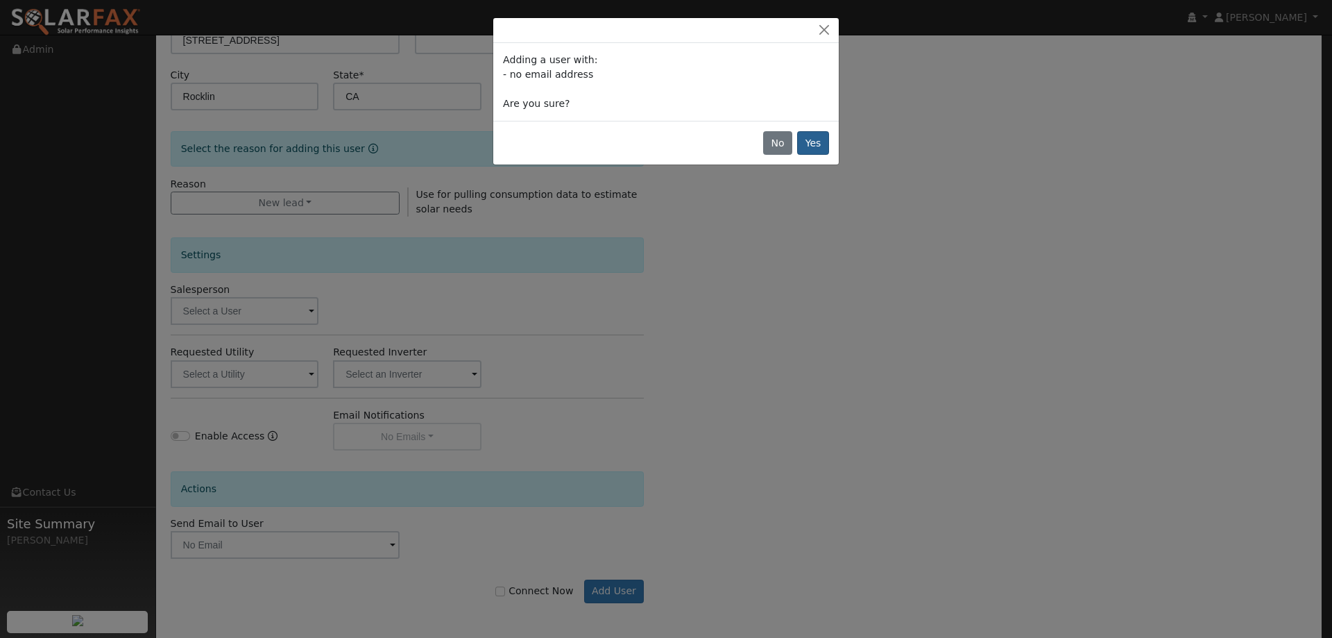  What do you see at coordinates (778, 143) in the screenshot?
I see `button: No` at bounding box center [778, 143].